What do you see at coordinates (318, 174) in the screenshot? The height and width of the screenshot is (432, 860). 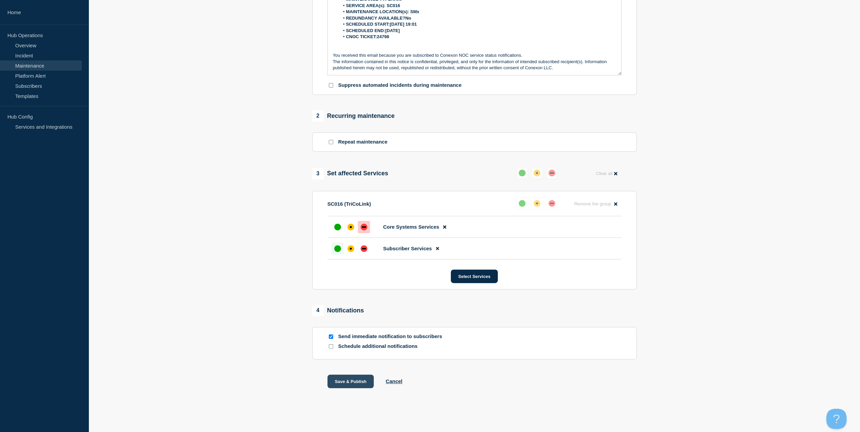 I see `span: 3` at bounding box center [318, 174].